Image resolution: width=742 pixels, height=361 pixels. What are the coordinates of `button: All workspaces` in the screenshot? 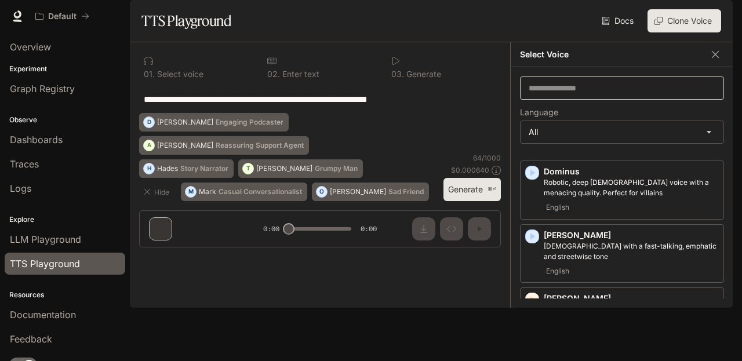 It's located at (62, 16).